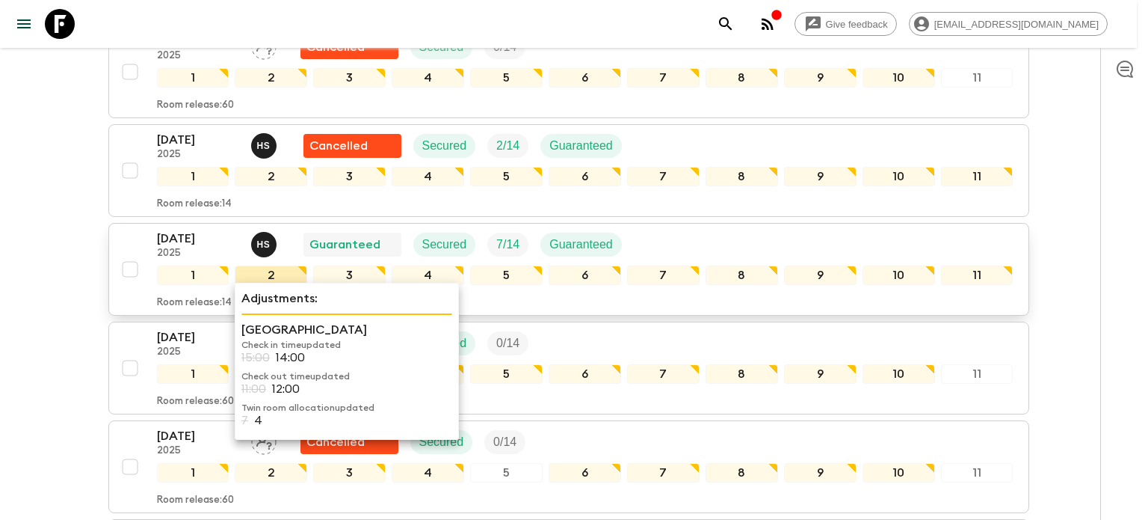 This screenshot has height=520, width=1148. I want to click on p: Check out time updated, so click(347, 376).